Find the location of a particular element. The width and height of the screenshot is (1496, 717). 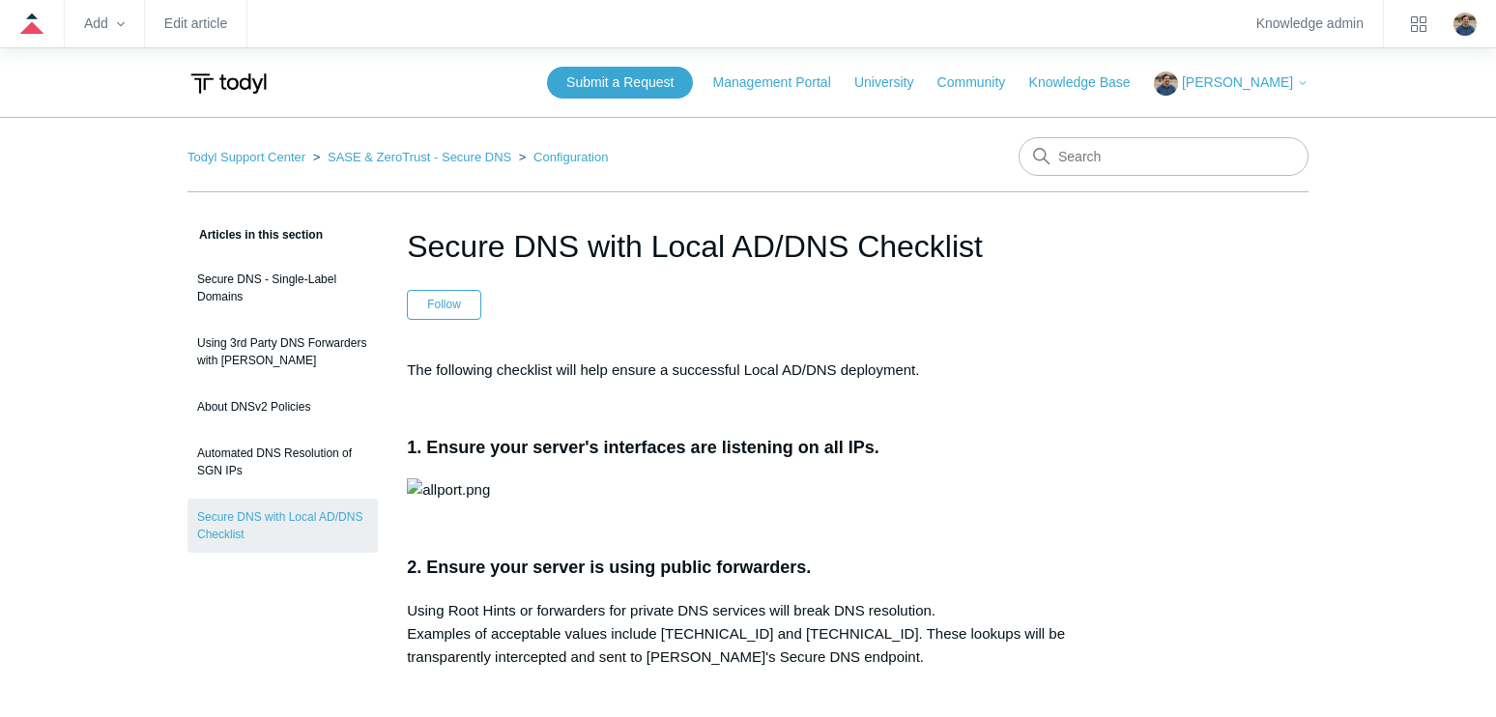

p: The following checklist will help ensure a successful Local AD/DNS deployment. is located at coordinates (748, 370).